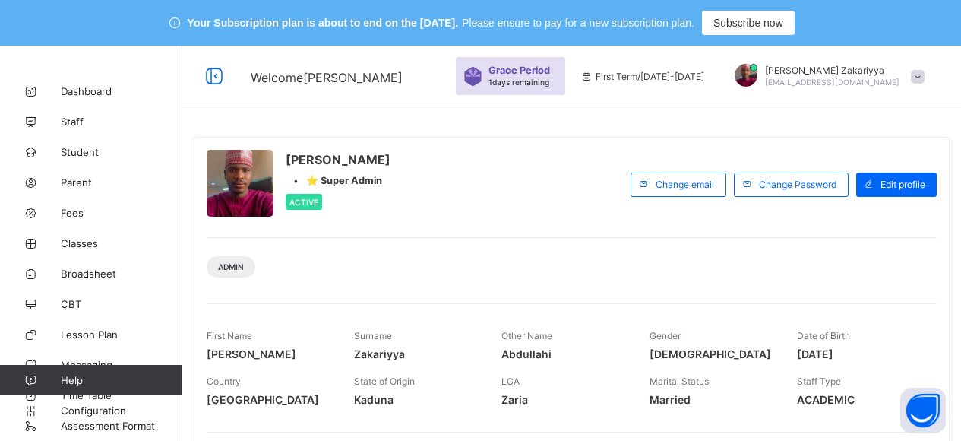 The height and width of the screenshot is (441, 961). Describe the element at coordinates (564, 353) in the screenshot. I see `span: Abdullahi` at that location.